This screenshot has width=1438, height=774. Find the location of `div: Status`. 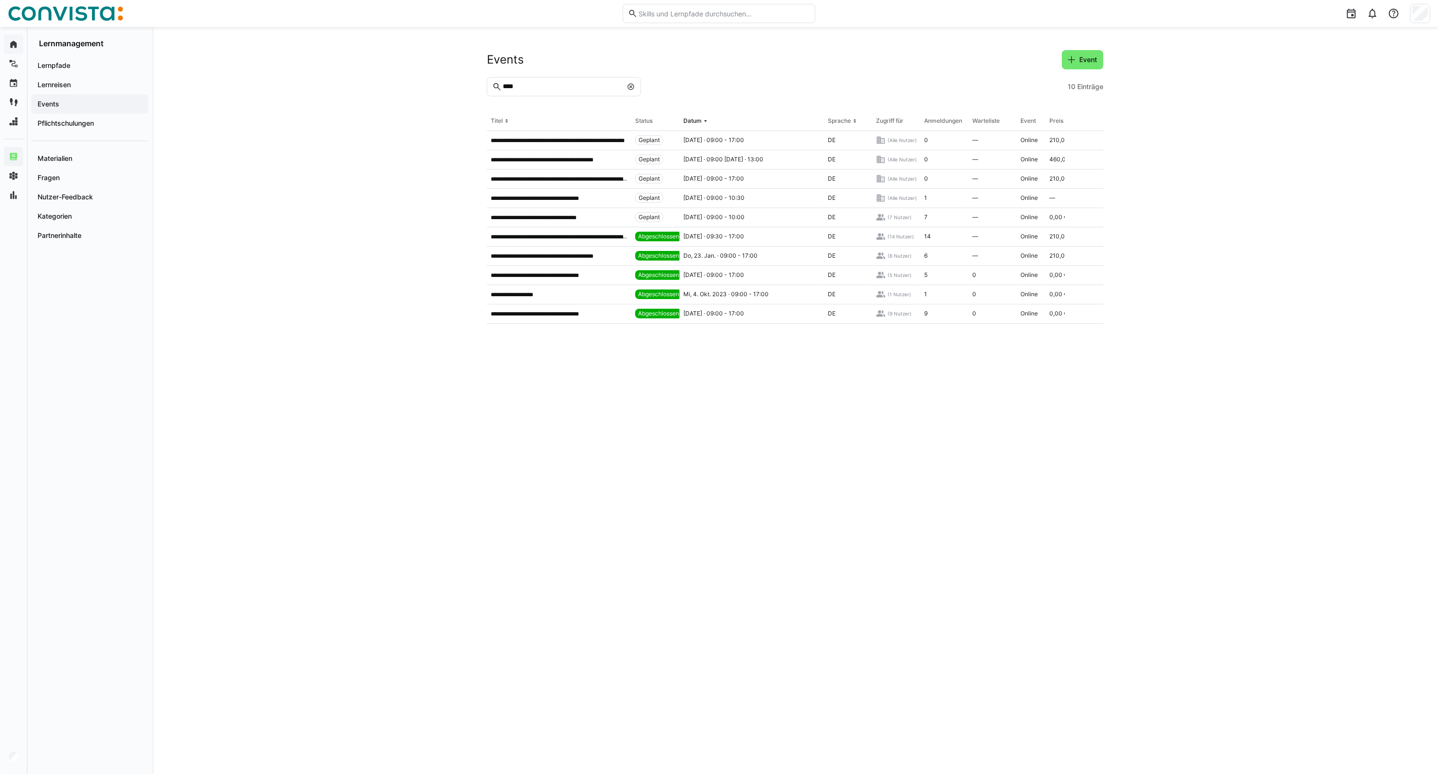

div: Status is located at coordinates (644, 121).